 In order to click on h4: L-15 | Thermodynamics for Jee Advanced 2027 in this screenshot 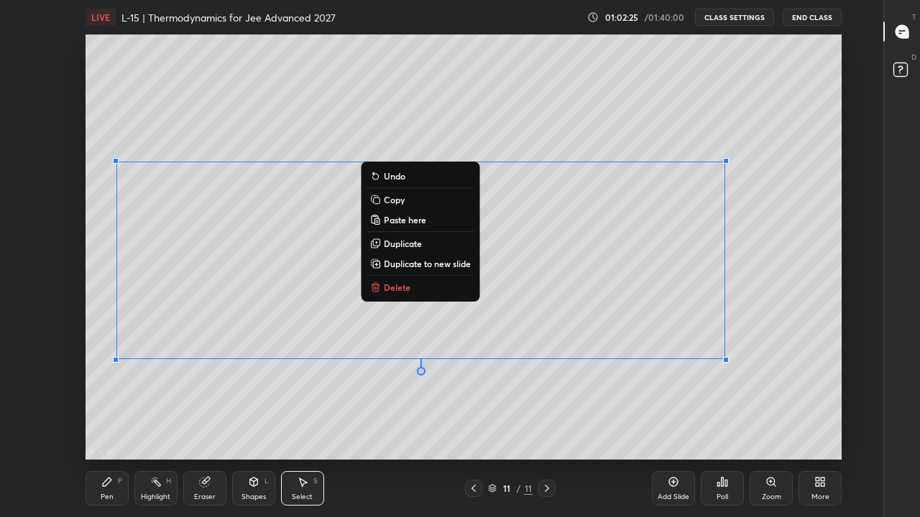, I will do `click(229, 17)`.